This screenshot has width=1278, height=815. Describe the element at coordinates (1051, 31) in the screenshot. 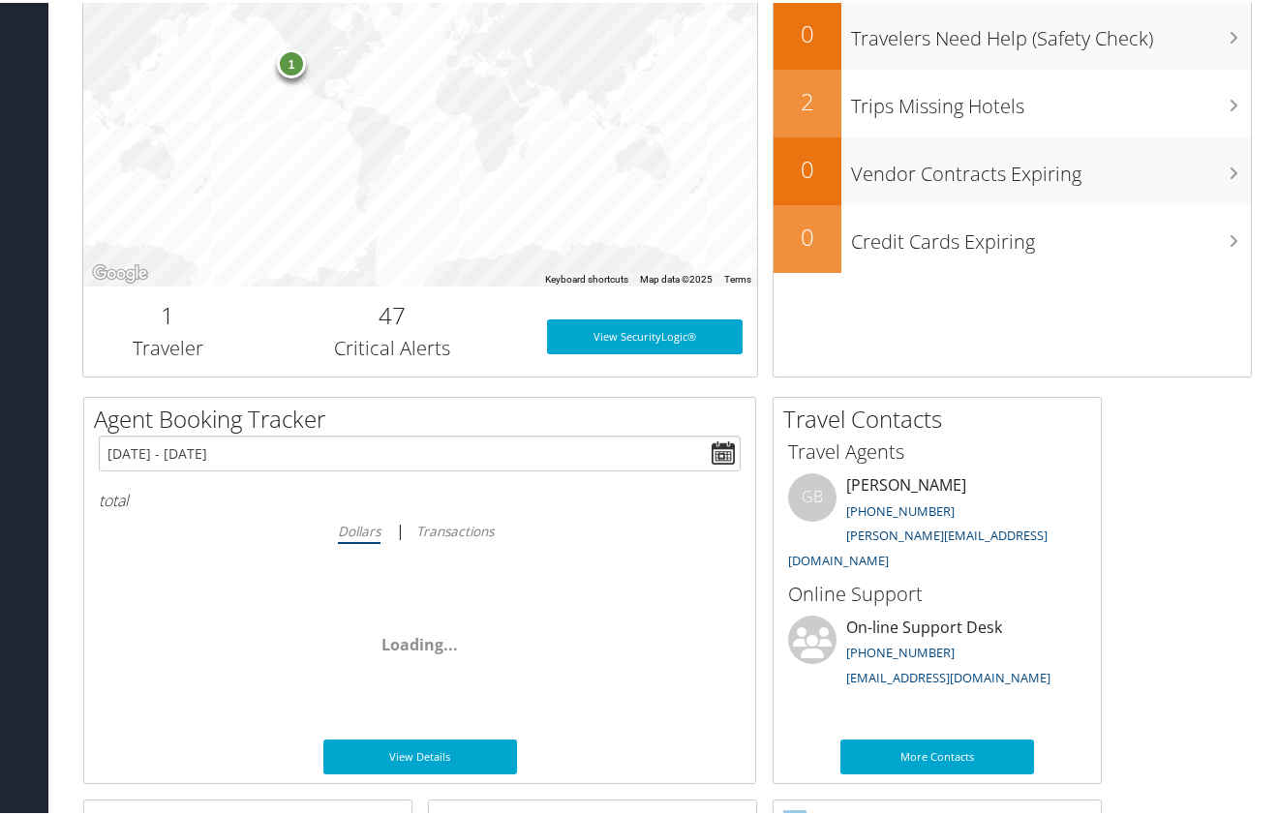

I see `h3: Travelers Need Help (Safety Check)` at that location.